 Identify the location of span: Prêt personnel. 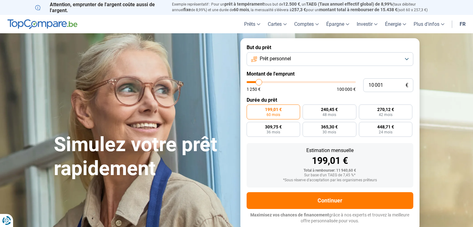
(275, 59).